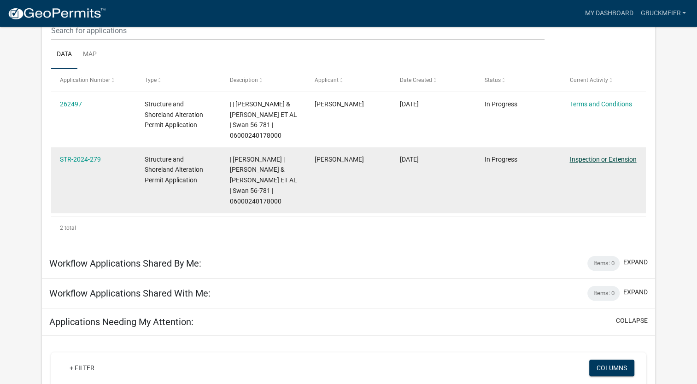  I want to click on a: 262497, so click(71, 104).